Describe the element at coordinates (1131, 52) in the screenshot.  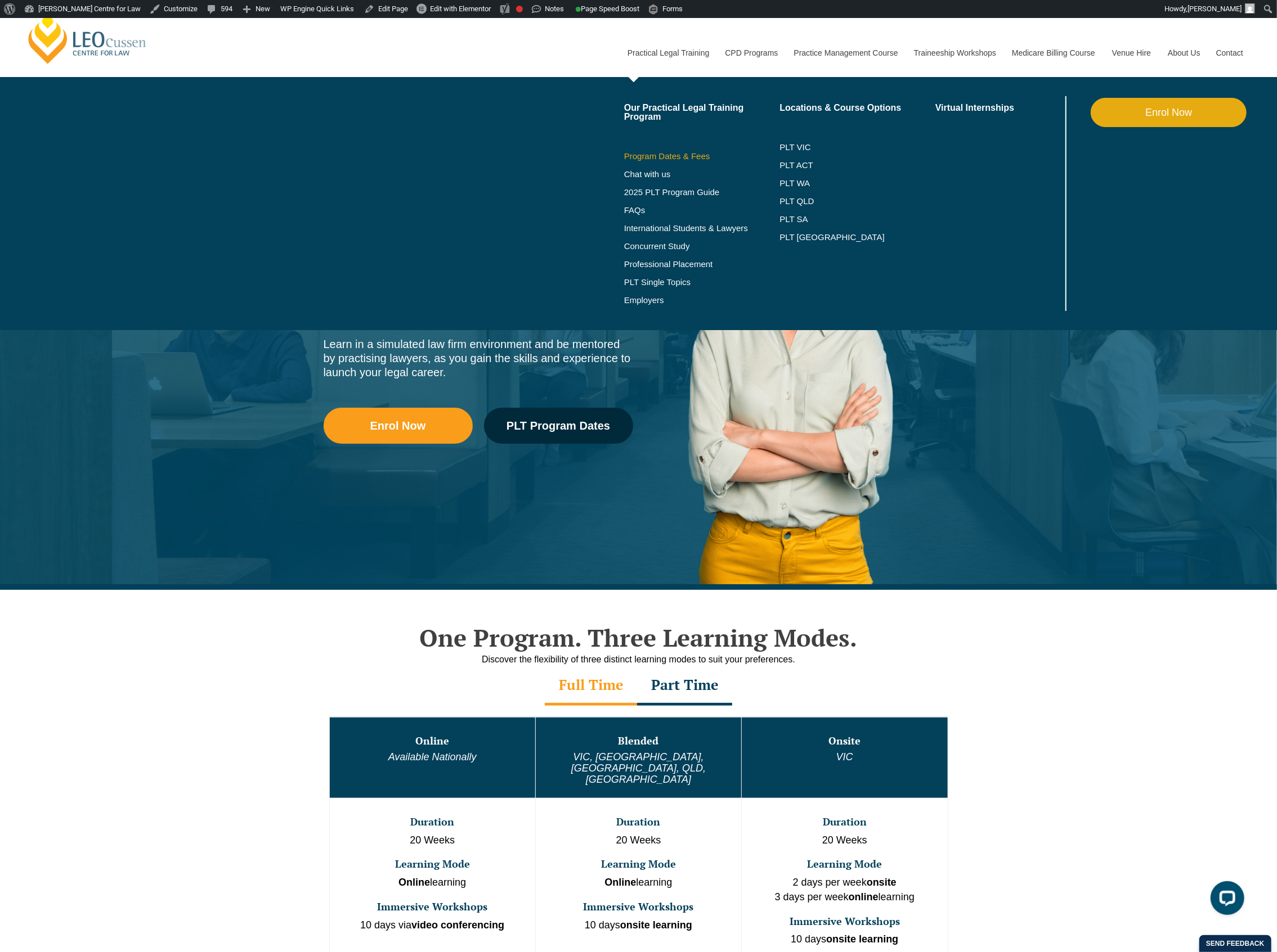
I see `a: Venue Hire` at that location.